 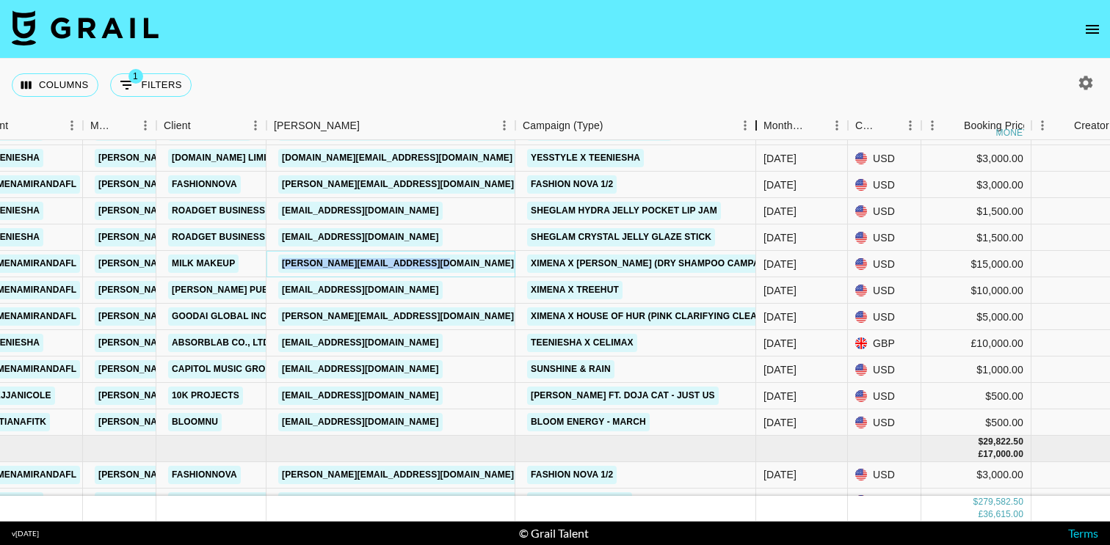 What do you see at coordinates (784, 126) in the screenshot?
I see `div: Month Due` at bounding box center [784, 126].